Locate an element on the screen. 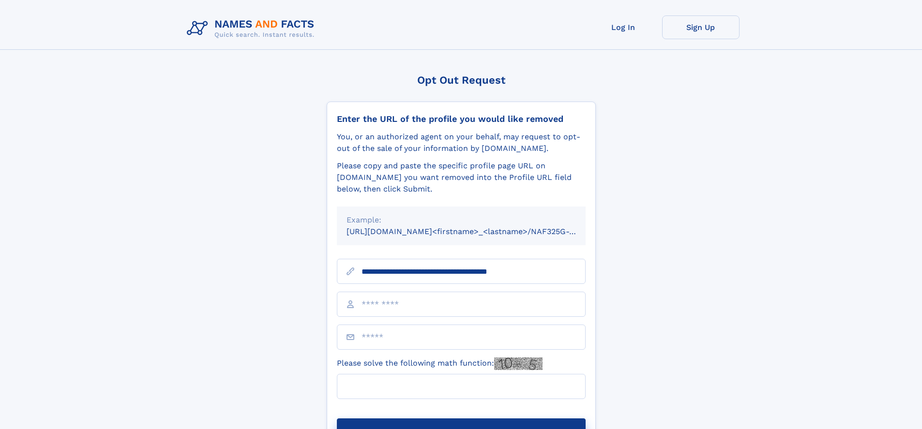 Image resolution: width=922 pixels, height=429 pixels. div: Opt Out Request is located at coordinates (461, 80).